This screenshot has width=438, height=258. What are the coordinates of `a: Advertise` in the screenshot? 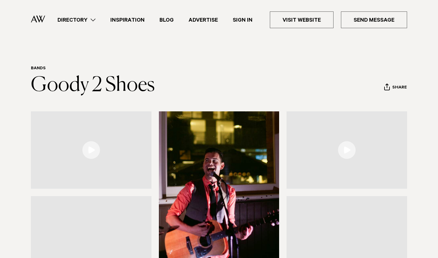 It's located at (203, 20).